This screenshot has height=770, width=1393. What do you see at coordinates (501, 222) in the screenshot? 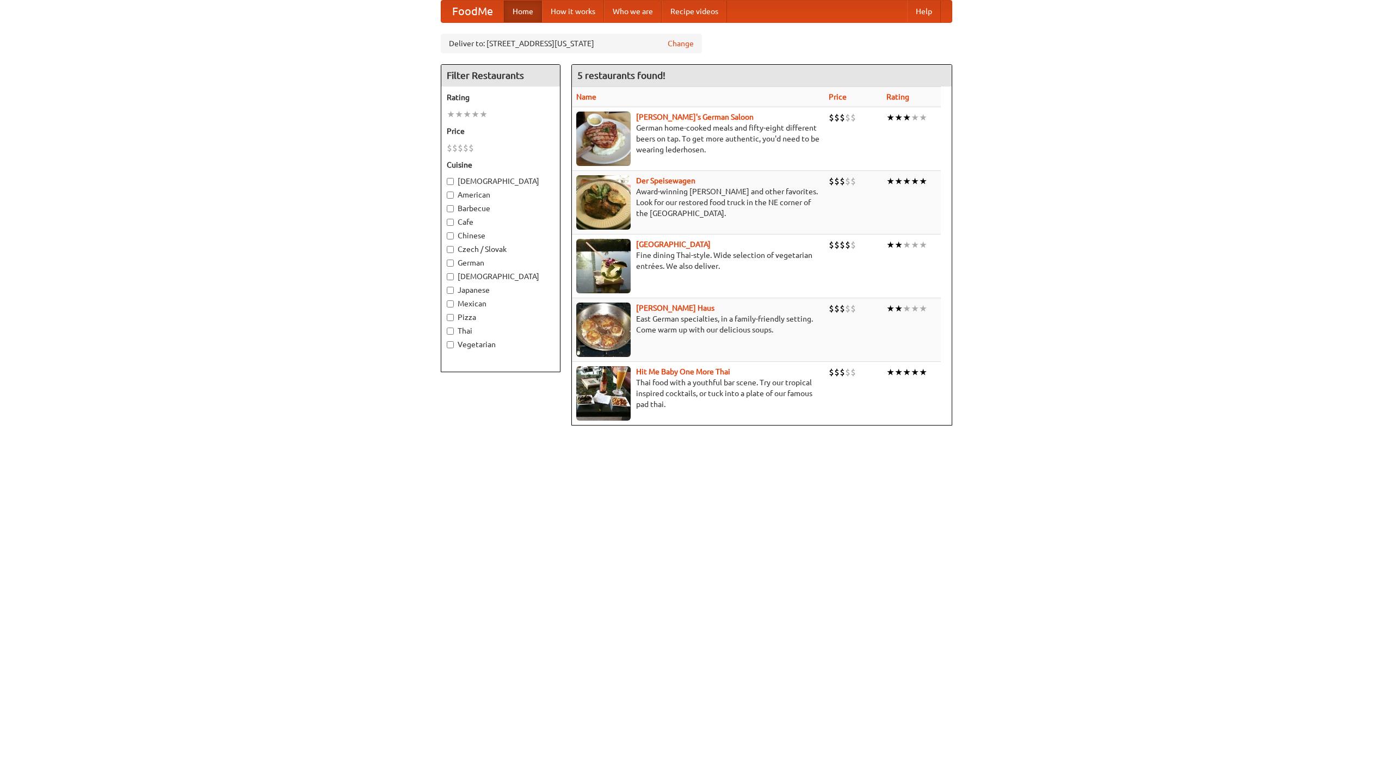
I see `label: Cafe` at bounding box center [501, 222].